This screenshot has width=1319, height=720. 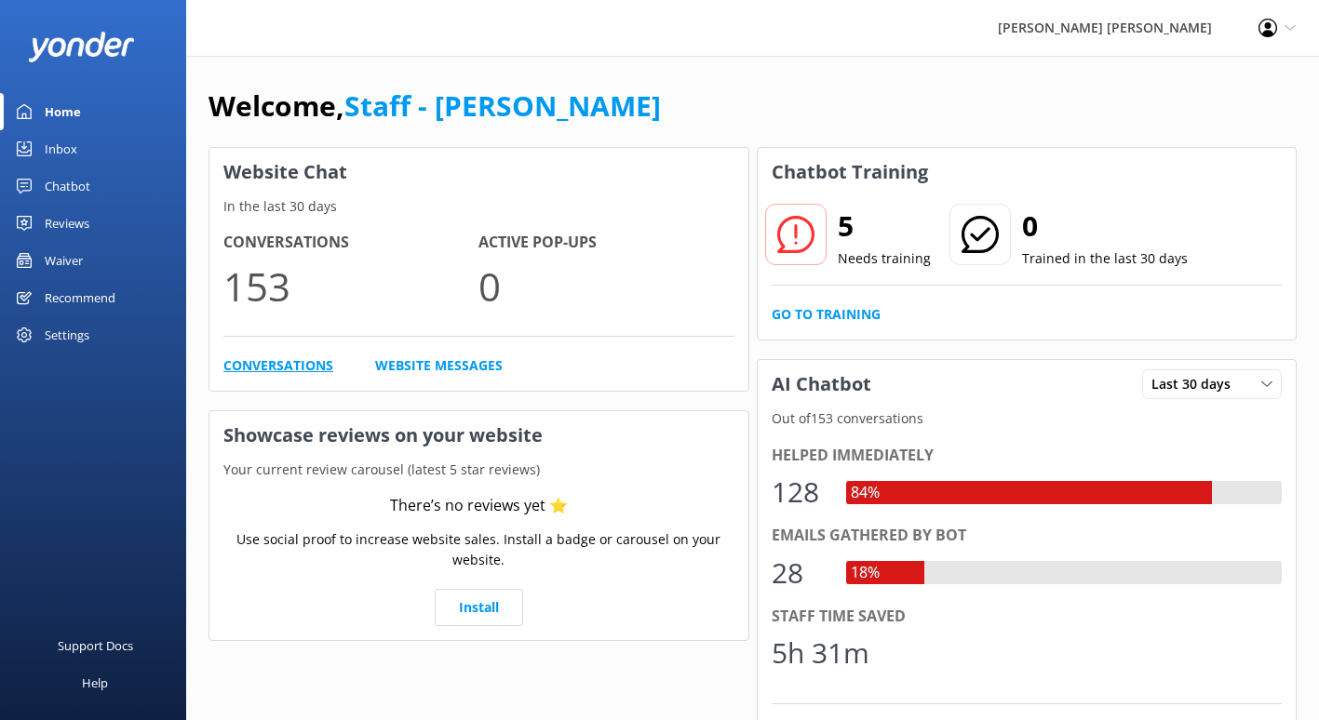 What do you see at coordinates (606, 243) in the screenshot?
I see `h4: Active Pop-ups` at bounding box center [606, 243].